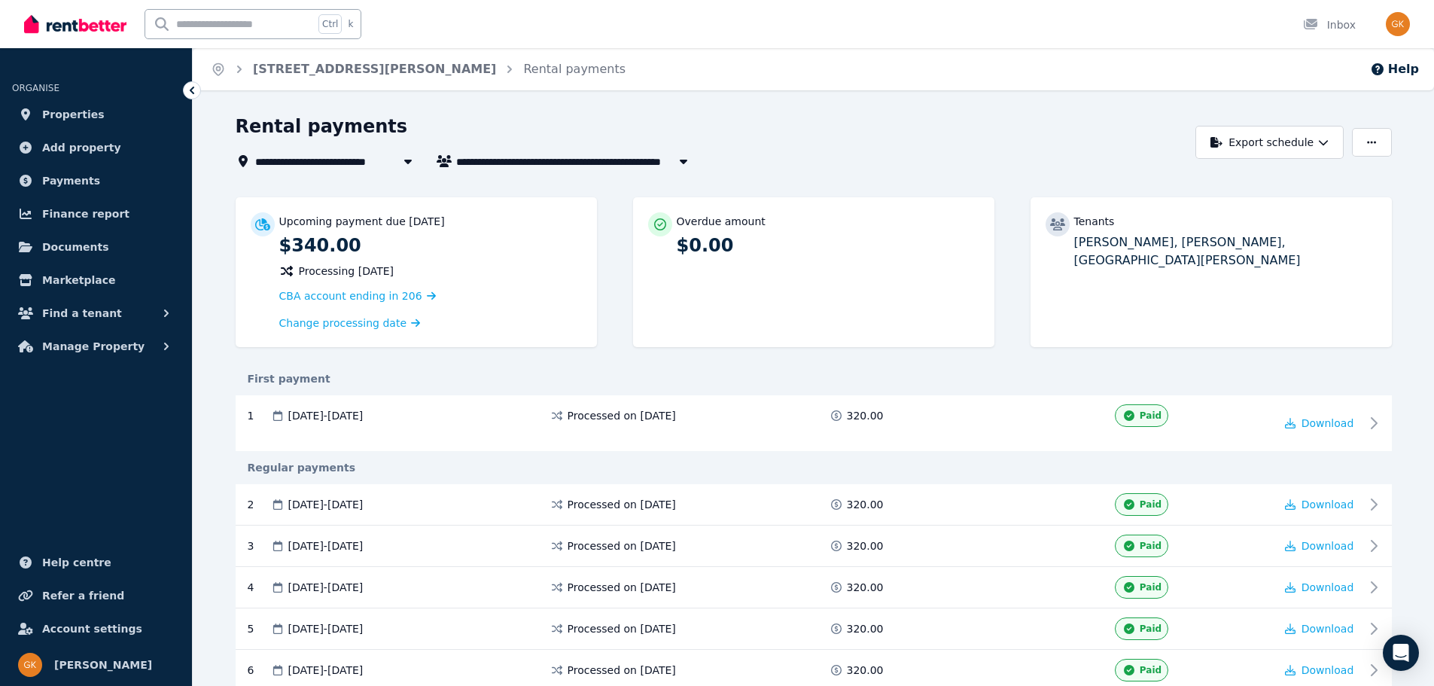  What do you see at coordinates (83, 595) in the screenshot?
I see `span: Refer a friend` at bounding box center [83, 595].